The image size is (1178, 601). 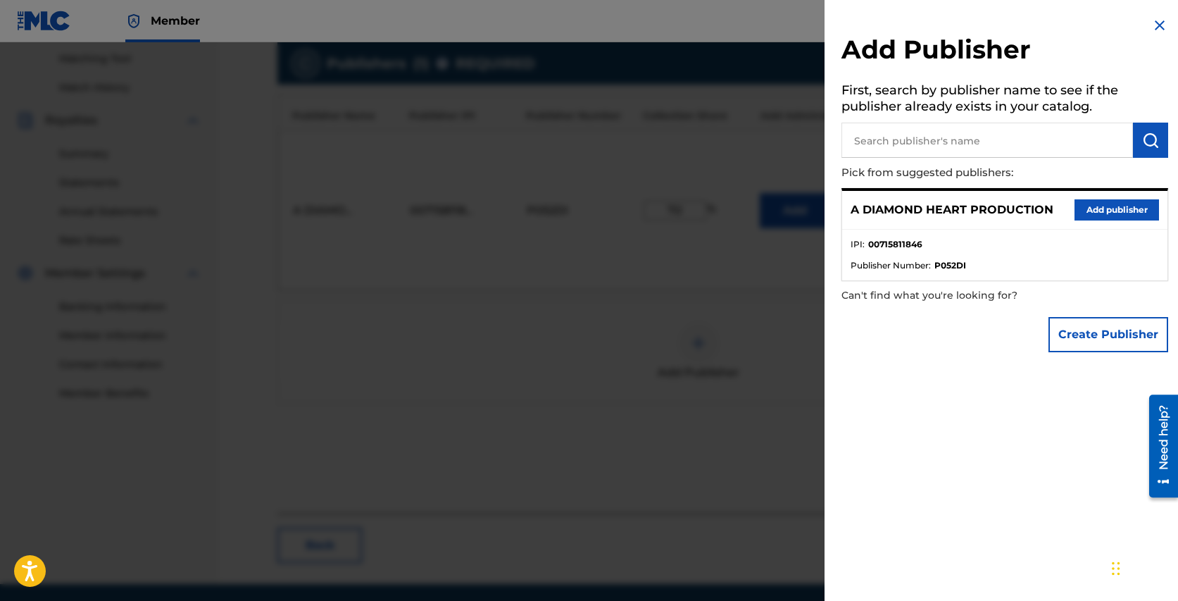 I want to click on p: A DIAMOND HEART PRODUCTION, so click(x=952, y=210).